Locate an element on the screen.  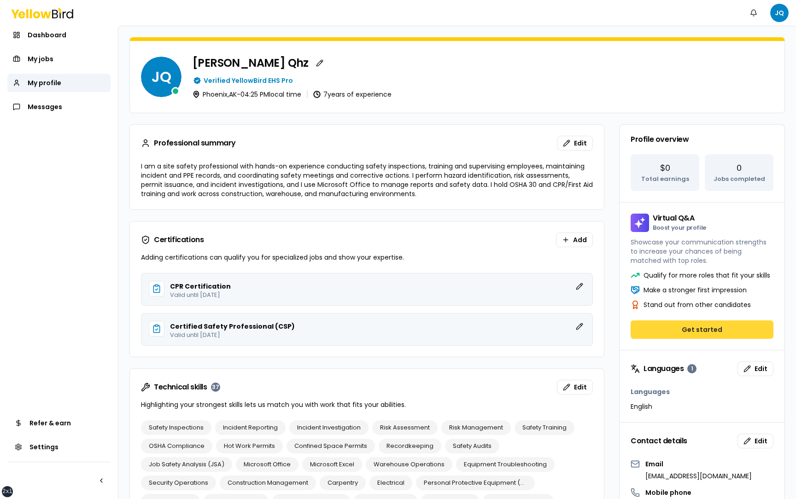
div: Incident Reporting is located at coordinates (250, 428).